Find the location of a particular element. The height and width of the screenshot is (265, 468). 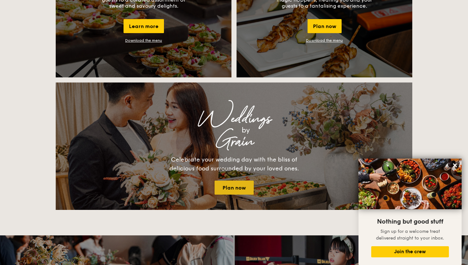

div: Weddings is located at coordinates (234, 119).